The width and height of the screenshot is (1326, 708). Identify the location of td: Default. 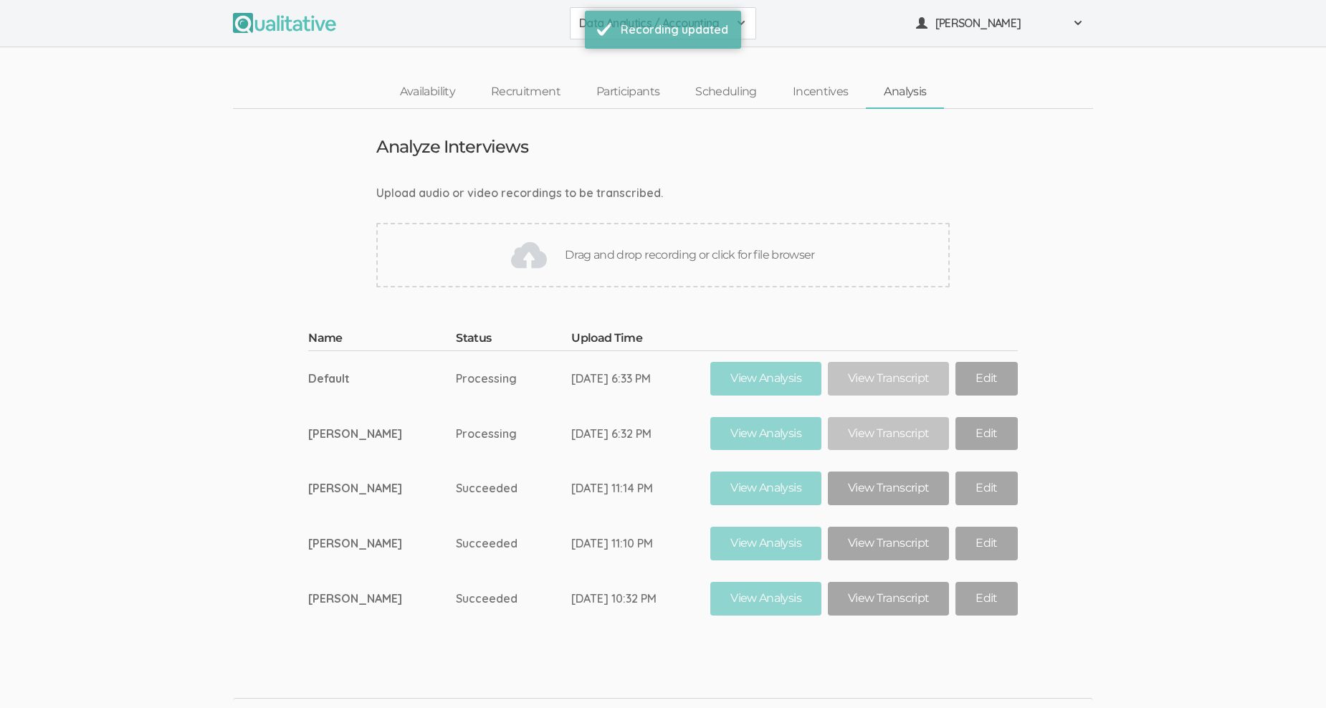
(382, 378).